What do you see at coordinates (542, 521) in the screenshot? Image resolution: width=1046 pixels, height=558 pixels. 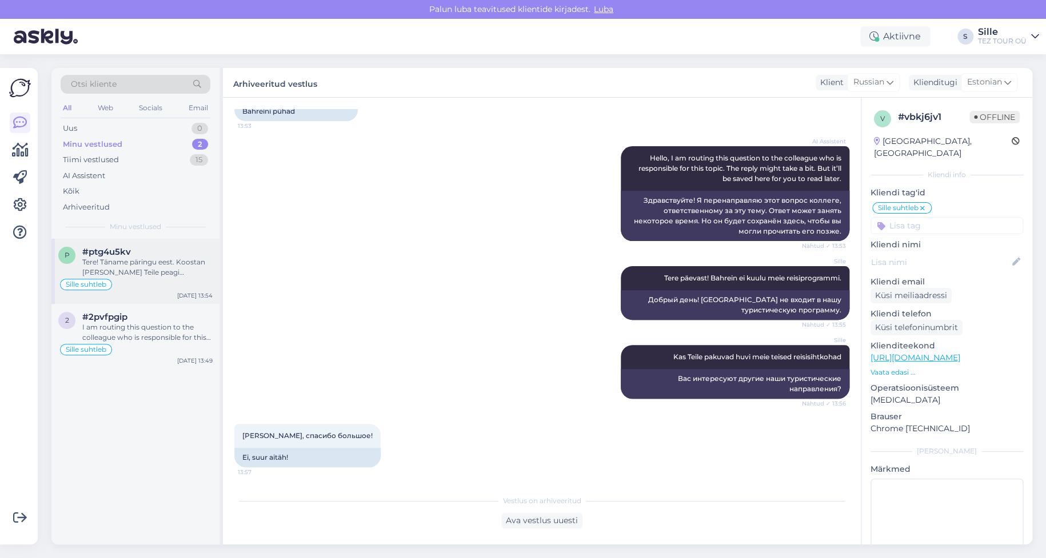 I see `div: Ava vestlus uuesti` at bounding box center [542, 521].